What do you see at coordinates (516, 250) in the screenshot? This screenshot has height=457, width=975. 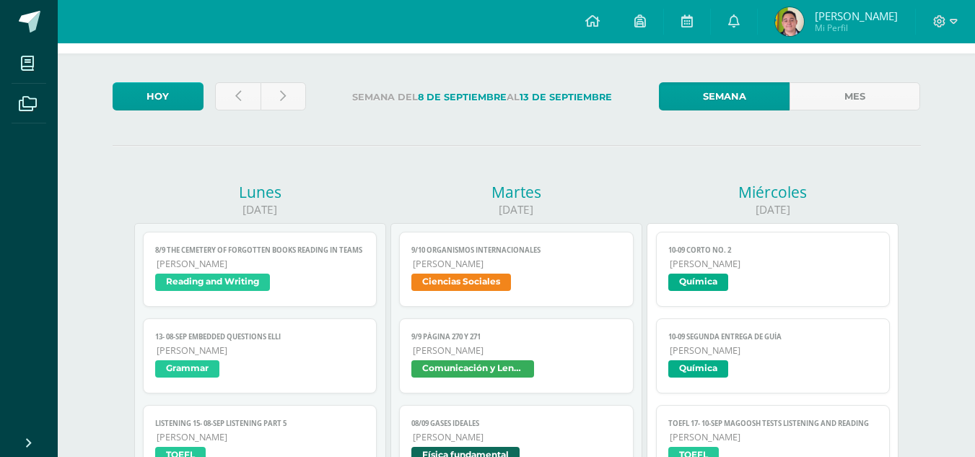 I see `span: 9/10 Organismos Internacionales` at bounding box center [516, 250].